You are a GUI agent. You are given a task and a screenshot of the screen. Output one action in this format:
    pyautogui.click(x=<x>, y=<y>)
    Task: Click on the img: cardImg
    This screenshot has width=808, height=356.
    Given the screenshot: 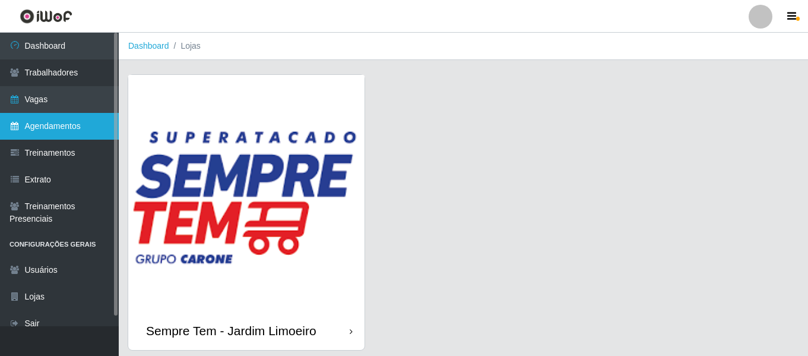 What is the action you would take?
    pyautogui.click(x=246, y=193)
    